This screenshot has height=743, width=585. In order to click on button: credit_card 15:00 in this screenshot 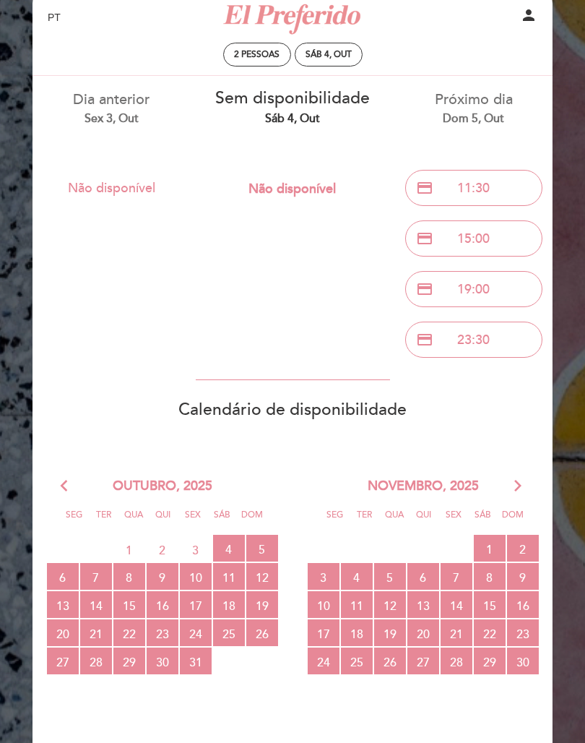, I will do `click(474, 239)`.